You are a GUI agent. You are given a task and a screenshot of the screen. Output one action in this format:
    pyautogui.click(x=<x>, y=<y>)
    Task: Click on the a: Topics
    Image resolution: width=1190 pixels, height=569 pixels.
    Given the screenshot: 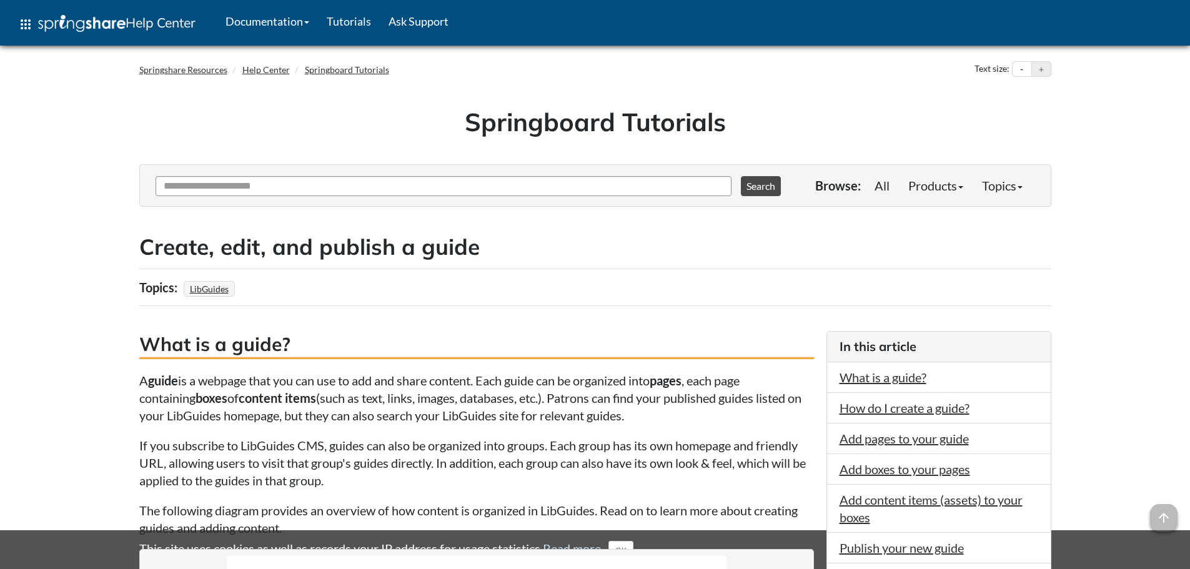 What is the action you would take?
    pyautogui.click(x=1002, y=186)
    